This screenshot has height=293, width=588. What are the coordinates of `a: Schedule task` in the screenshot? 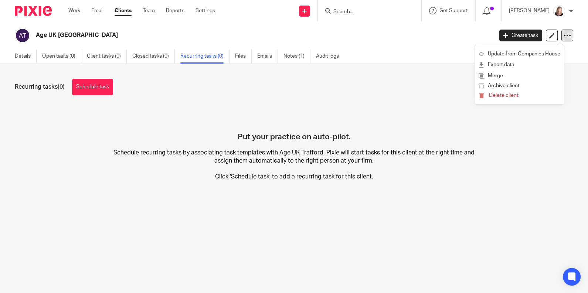 It's located at (92, 87).